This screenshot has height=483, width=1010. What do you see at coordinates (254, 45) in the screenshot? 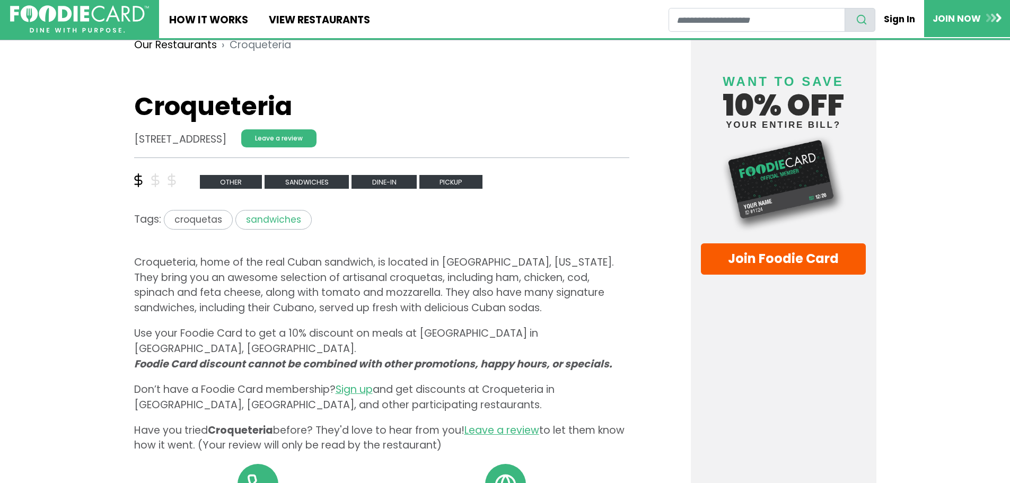
I see `li: Croqueteria` at bounding box center [254, 45].